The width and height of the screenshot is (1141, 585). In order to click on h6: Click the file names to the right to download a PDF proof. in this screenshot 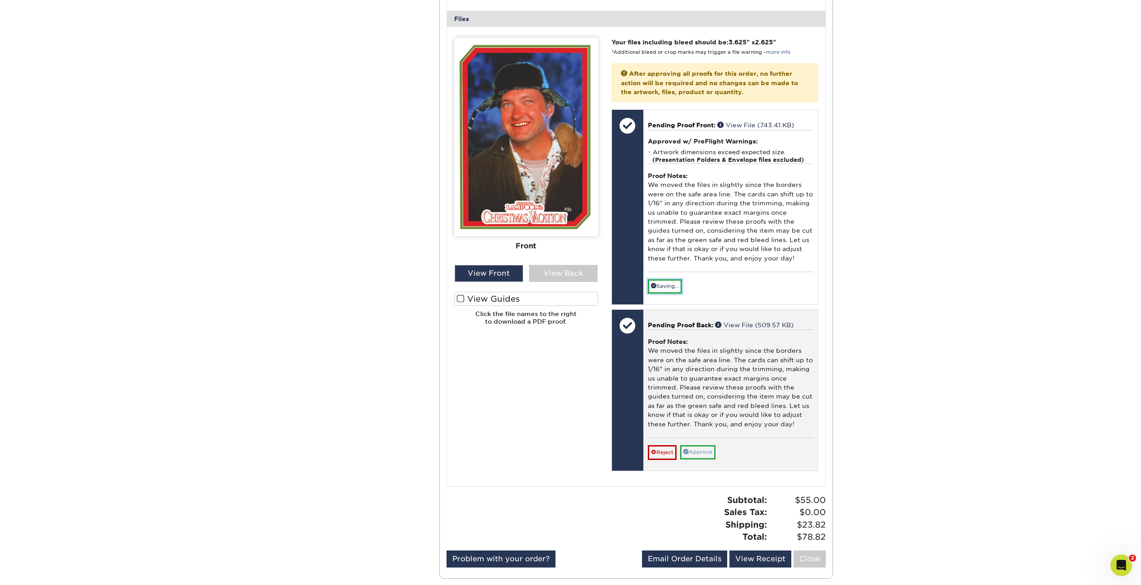, I will do `click(526, 321)`.